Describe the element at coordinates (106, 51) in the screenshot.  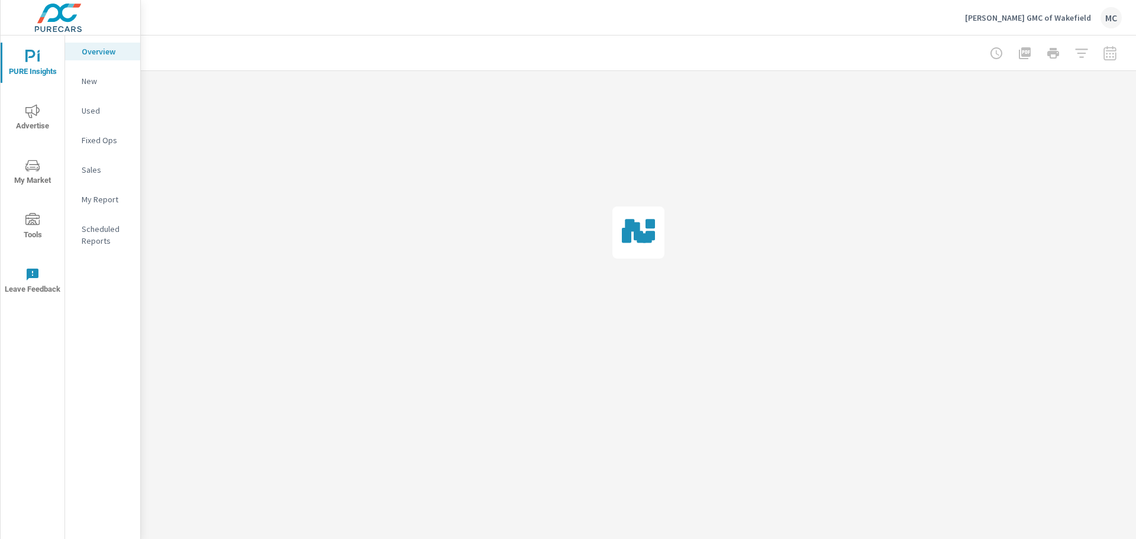
I see `p: Overview` at that location.